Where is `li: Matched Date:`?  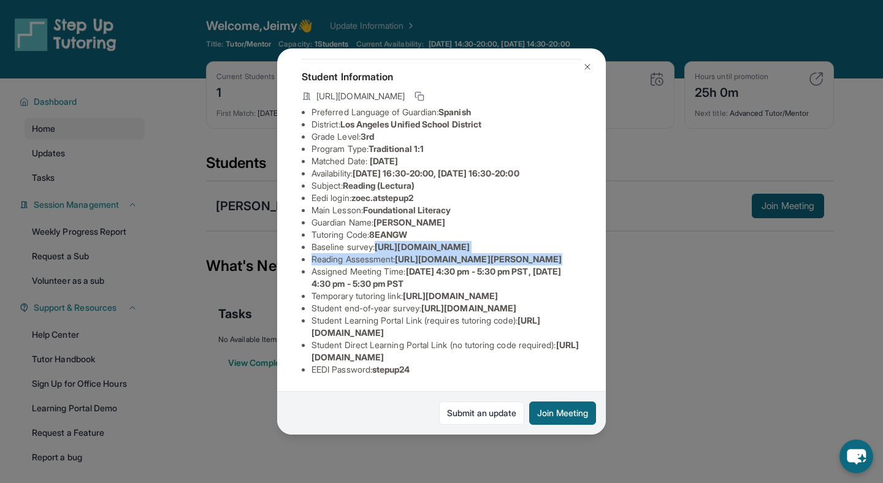 li: Matched Date: is located at coordinates (446, 161).